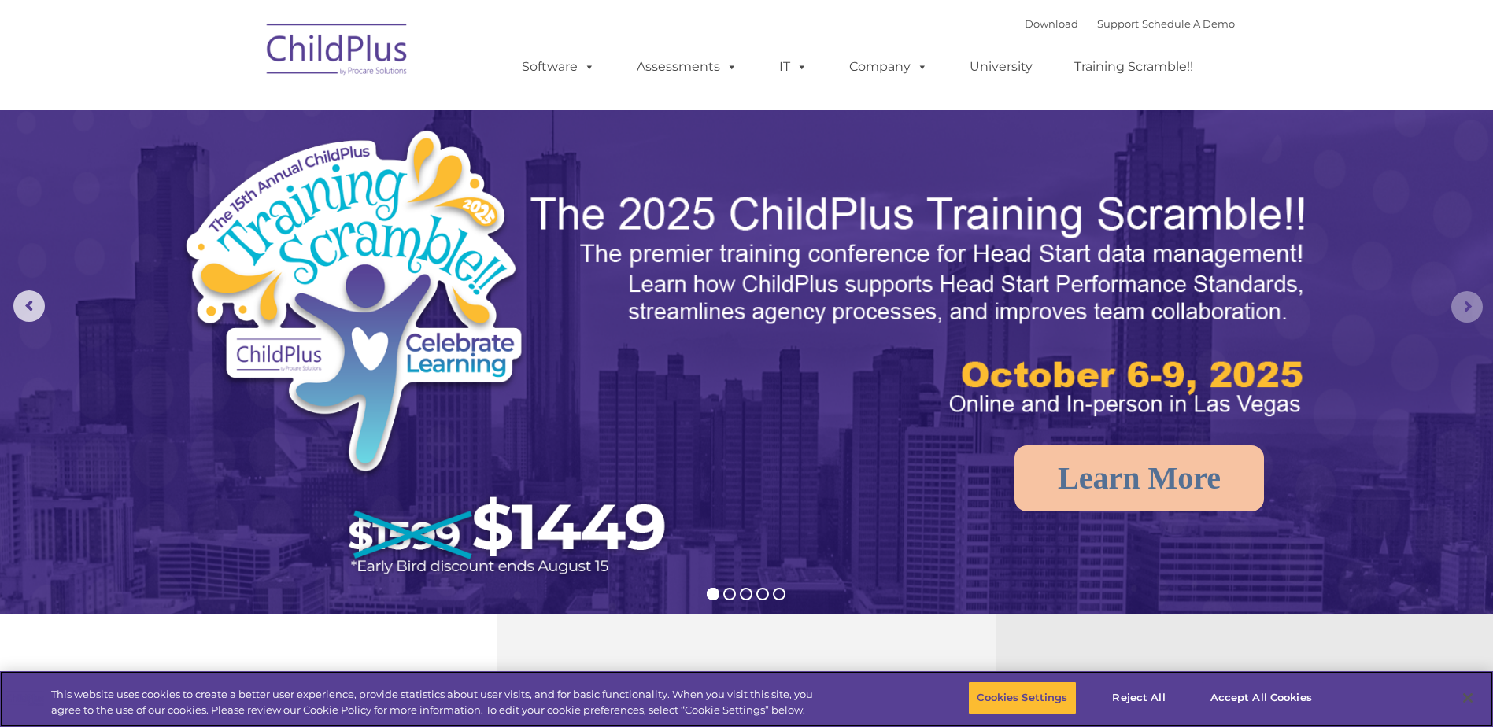 The height and width of the screenshot is (727, 1493). What do you see at coordinates (338, 52) in the screenshot?
I see `img: ChildPlus by Procare Solutions` at bounding box center [338, 52].